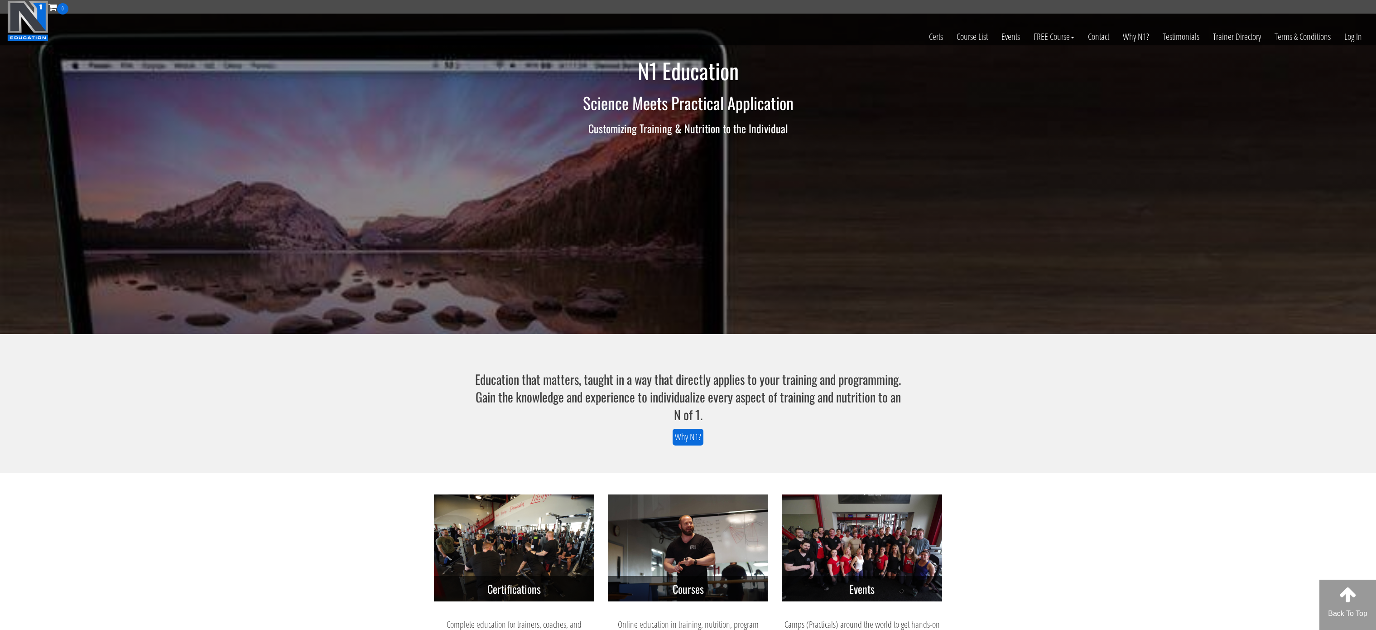 The image size is (1376, 630). I want to click on a: Trainer Directory, so click(1237, 37).